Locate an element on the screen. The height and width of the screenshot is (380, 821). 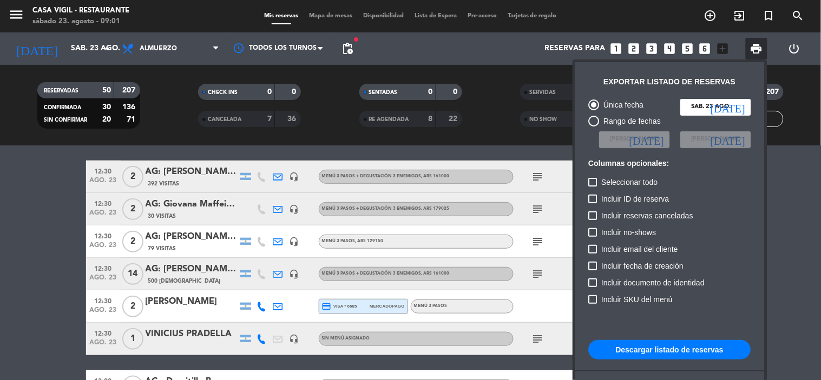
div: Rango de fechas is located at coordinates (630, 121).